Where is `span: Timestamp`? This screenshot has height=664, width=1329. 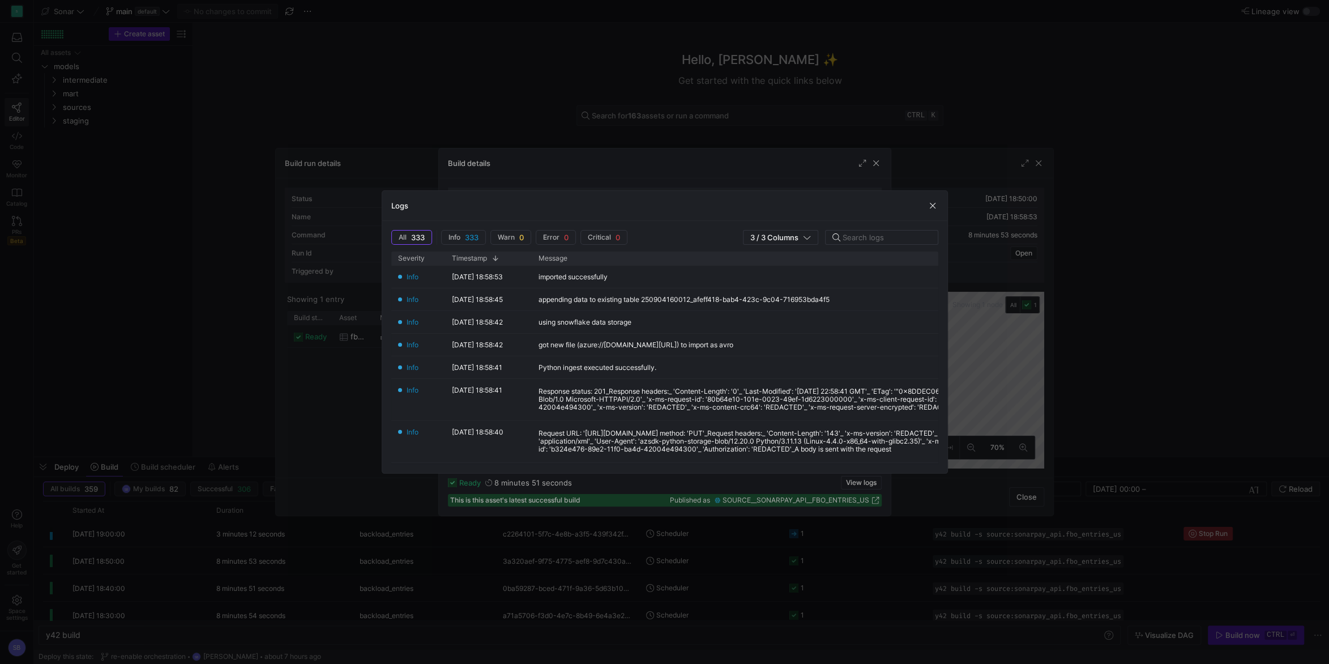
span: Timestamp is located at coordinates (470, 258).